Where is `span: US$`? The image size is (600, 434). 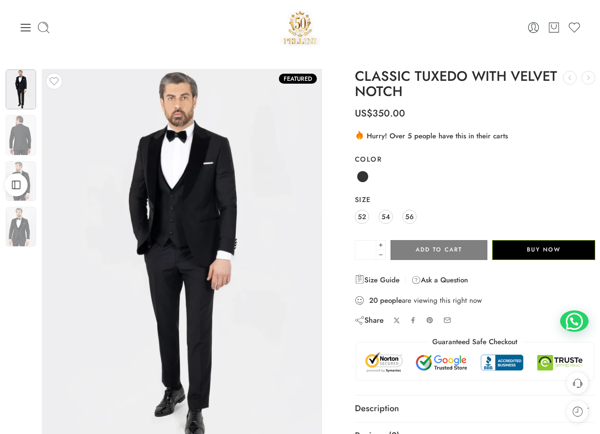
span: US$ is located at coordinates (364, 113).